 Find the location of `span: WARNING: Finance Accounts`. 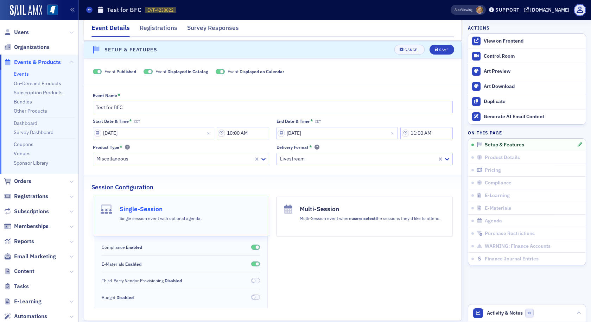

span: WARNING: Finance Accounts is located at coordinates (517, 246).